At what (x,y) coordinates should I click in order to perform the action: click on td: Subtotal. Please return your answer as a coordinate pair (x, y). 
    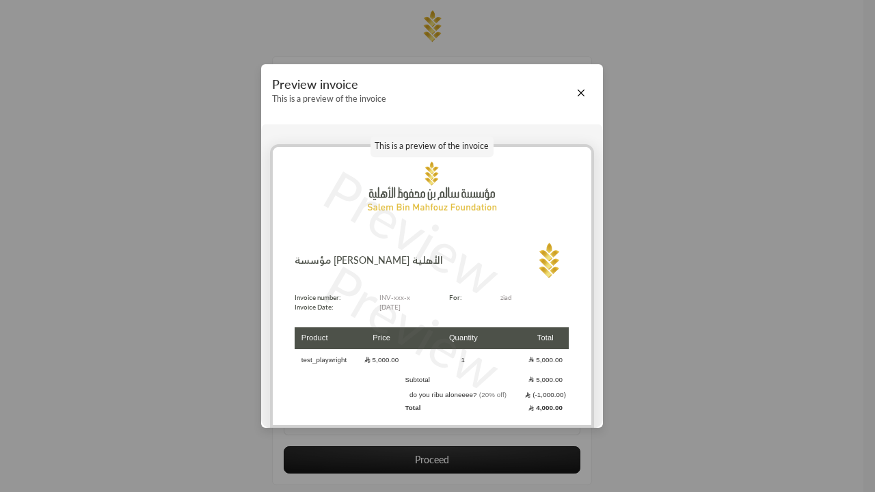
    Looking at the image, I should click on (463, 379).